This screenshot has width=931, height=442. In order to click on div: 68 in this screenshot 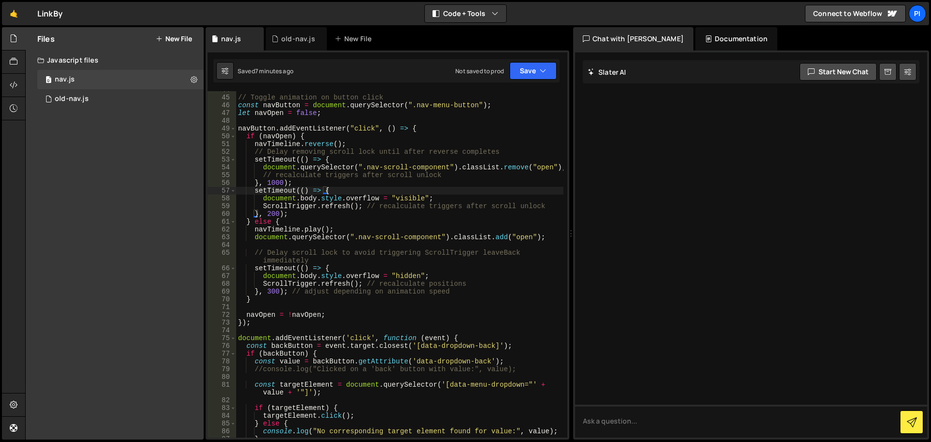, I will do `click(222, 284)`.